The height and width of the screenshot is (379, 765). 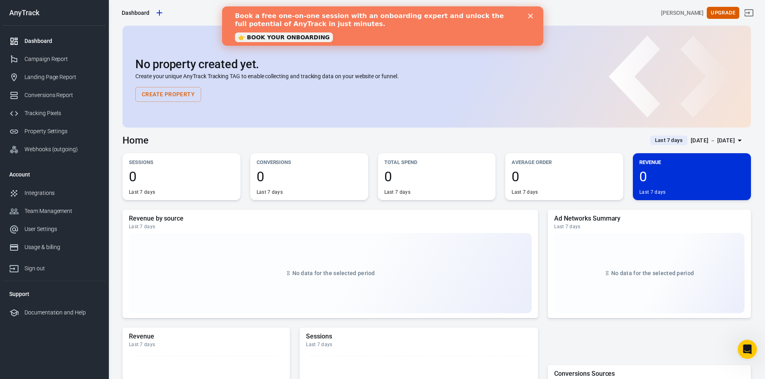 I want to click on p: Create your unique AnyTrack Tracking TAG to enable collecting and tracking data on your website o..., so click(x=436, y=76).